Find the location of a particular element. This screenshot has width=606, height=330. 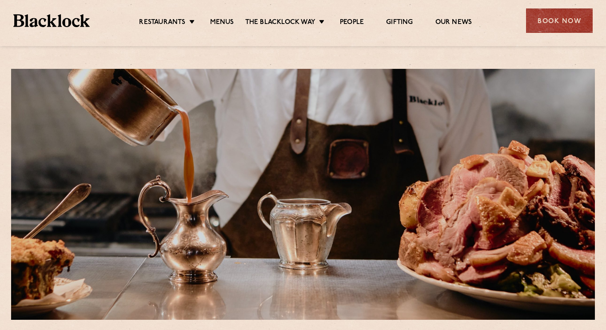

img: BL_Textured_Logo-footer-cropped.svg is located at coordinates (51, 20).